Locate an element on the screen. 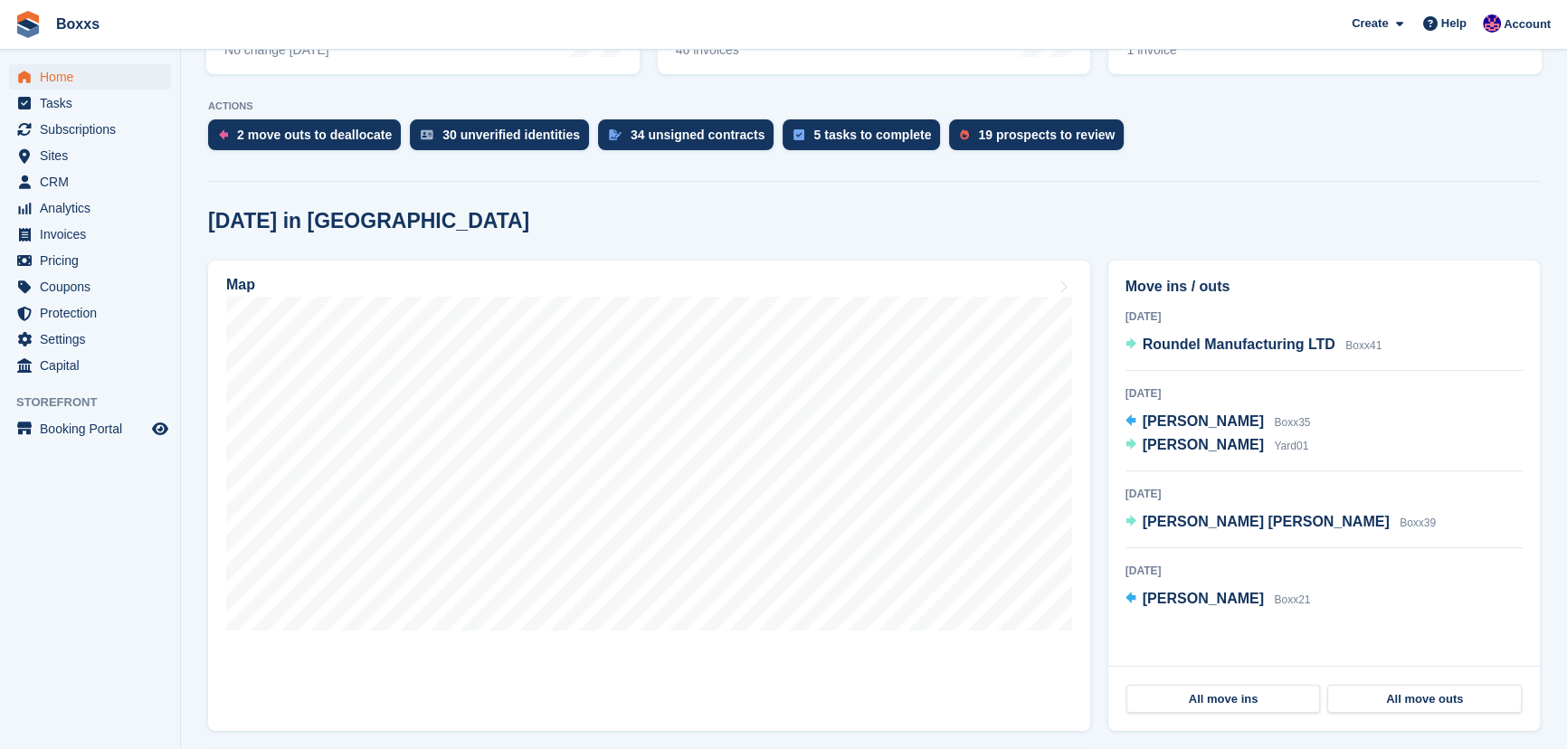 This screenshot has width=1567, height=749. img: prospect-51fa495bee0391a8d652442698ab0144808aea92771e9ea1ae160a38d050c398.svg is located at coordinates (964, 135).